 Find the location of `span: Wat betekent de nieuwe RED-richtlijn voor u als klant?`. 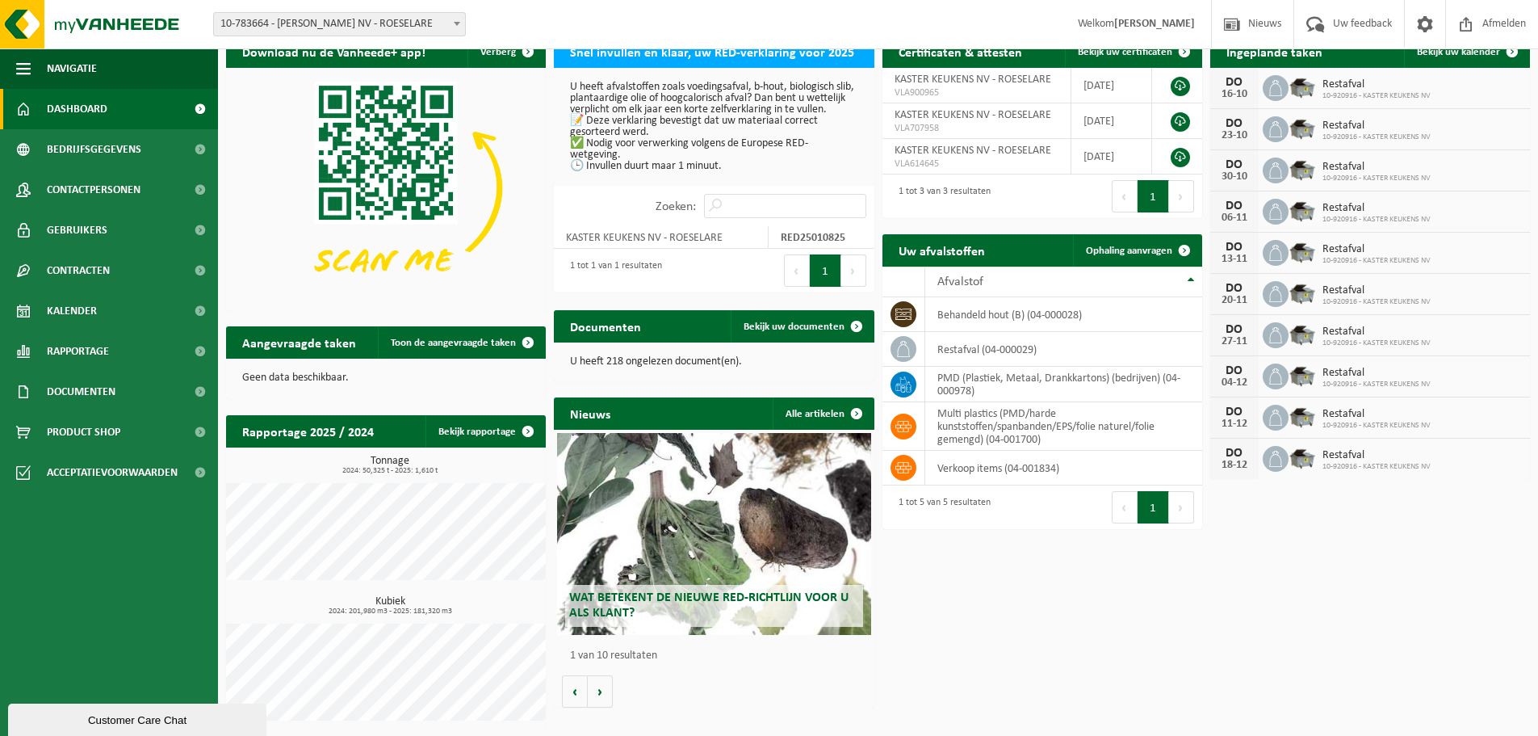

span: Wat betekent de nieuwe RED-richtlijn voor u als klant? is located at coordinates (709, 605).